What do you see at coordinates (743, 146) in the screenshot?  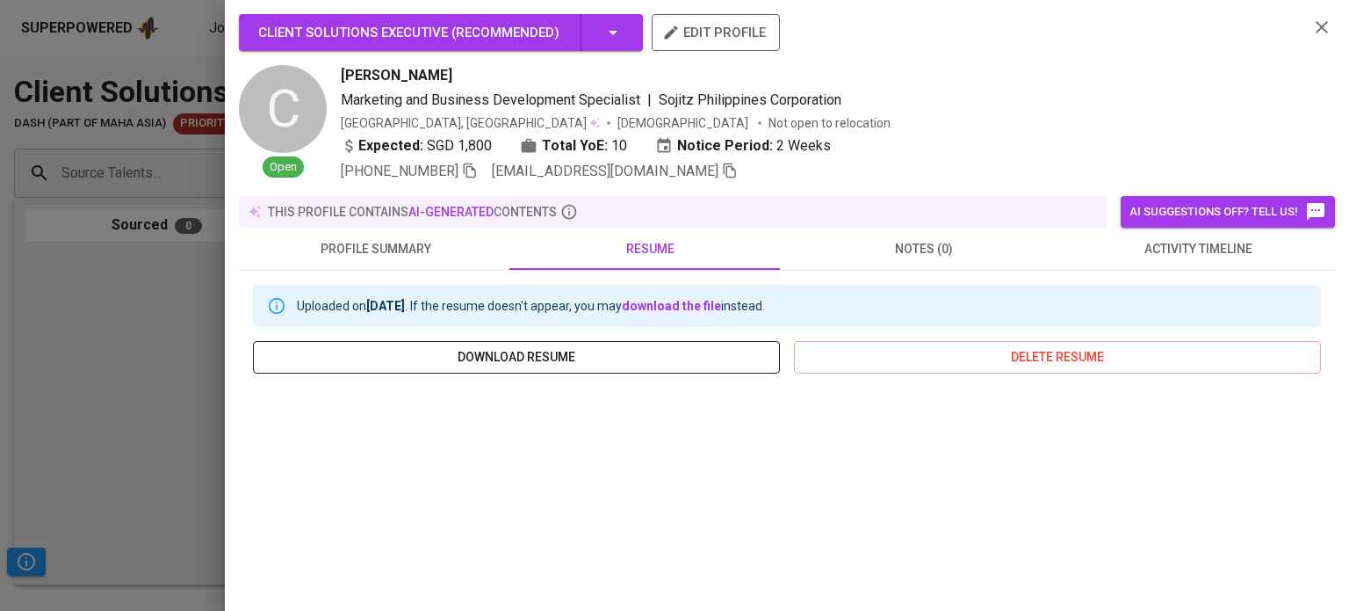 I see `div: 2 Weeks` at bounding box center [743, 146].